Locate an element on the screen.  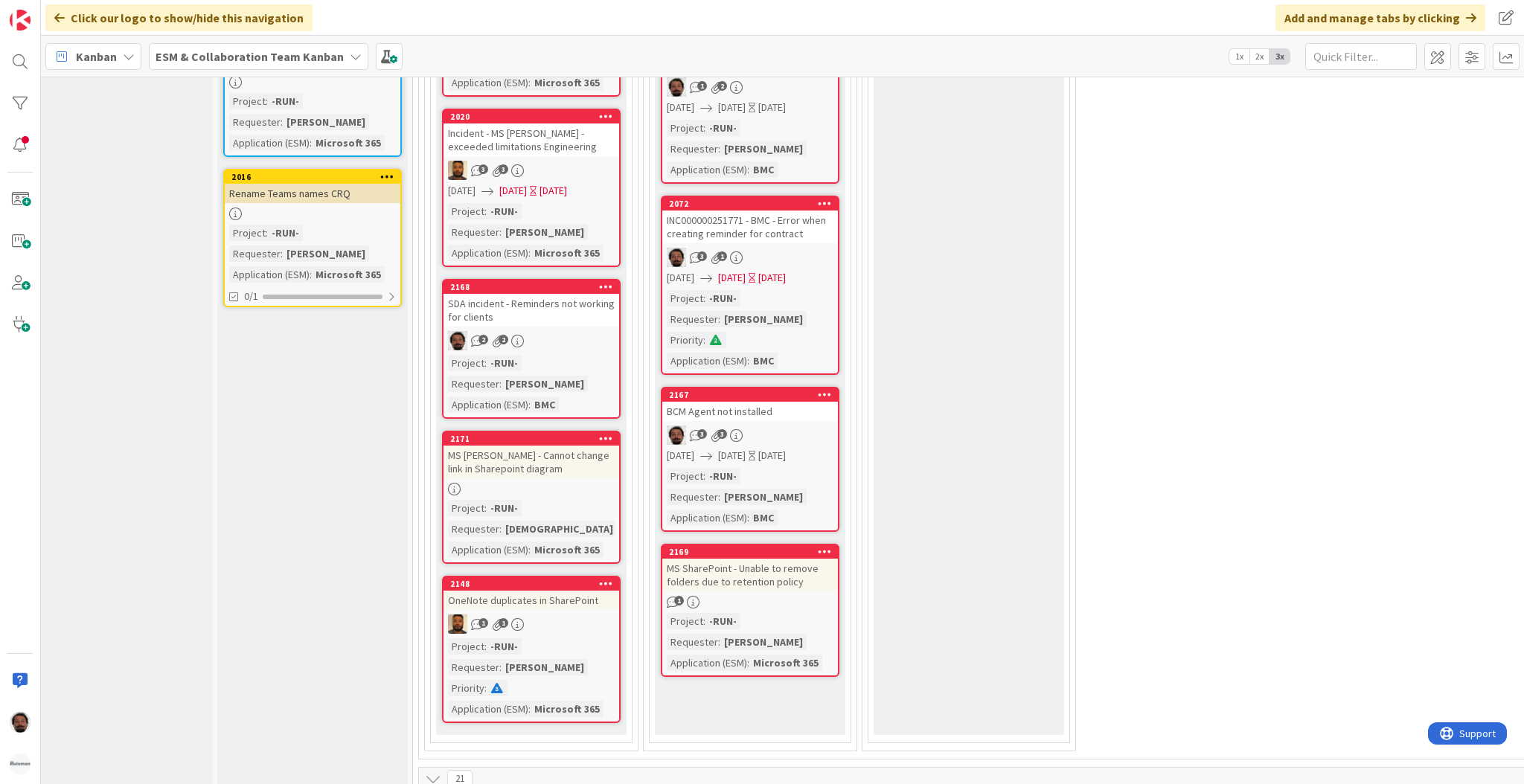
img: avatar is located at coordinates (20, 764).